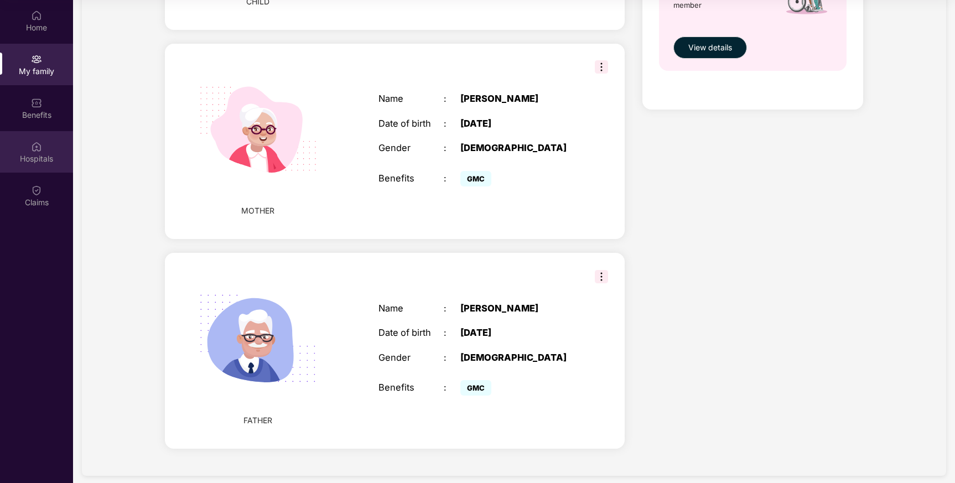 This screenshot has height=483, width=955. Describe the element at coordinates (36, 15) in the screenshot. I see `img: svg+xml;base64,PHN2ZyBpZD0iSG9tZSIgeG1sbnM9Imh0dHA6Ly93d3cudzMub3JnLzIwMDAvc3ZnIiB3aWR0aD0iMjAiIG...` at that location.